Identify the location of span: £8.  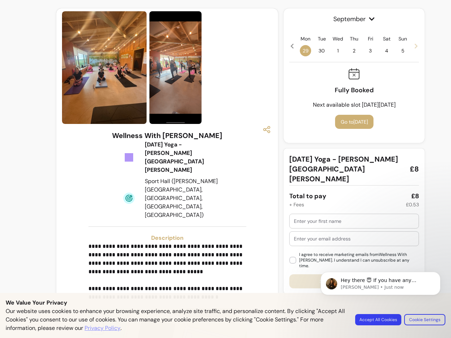
(414, 169).